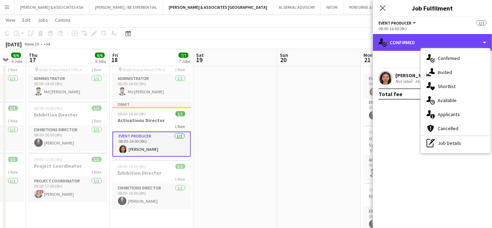 The width and height of the screenshot is (492, 228). Describe the element at coordinates (448, 128) in the screenshot. I see `span: Cancelled` at that location.